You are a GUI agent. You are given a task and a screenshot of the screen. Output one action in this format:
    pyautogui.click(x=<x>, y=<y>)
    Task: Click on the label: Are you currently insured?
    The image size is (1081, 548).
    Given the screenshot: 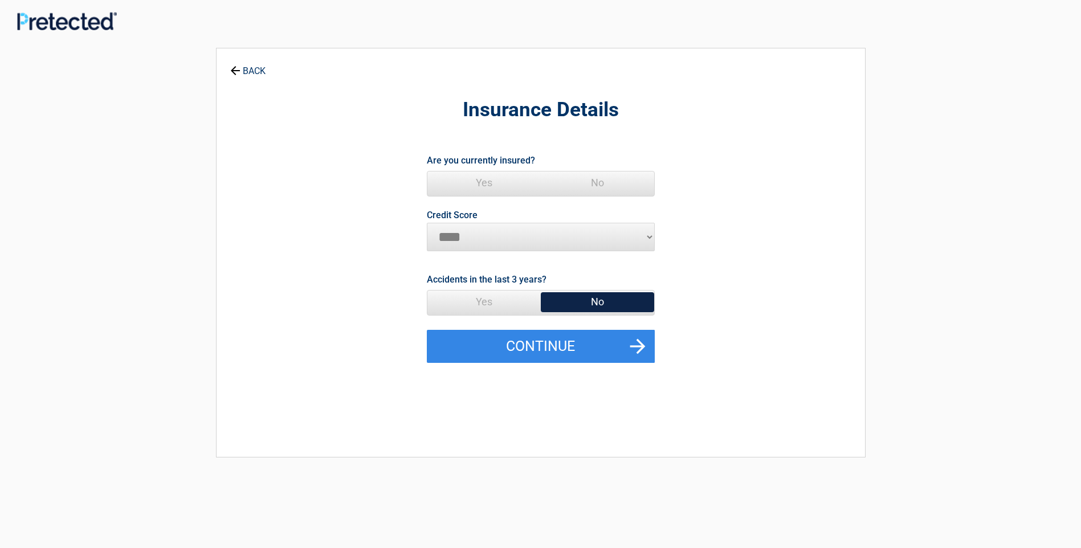 What is the action you would take?
    pyautogui.click(x=481, y=160)
    